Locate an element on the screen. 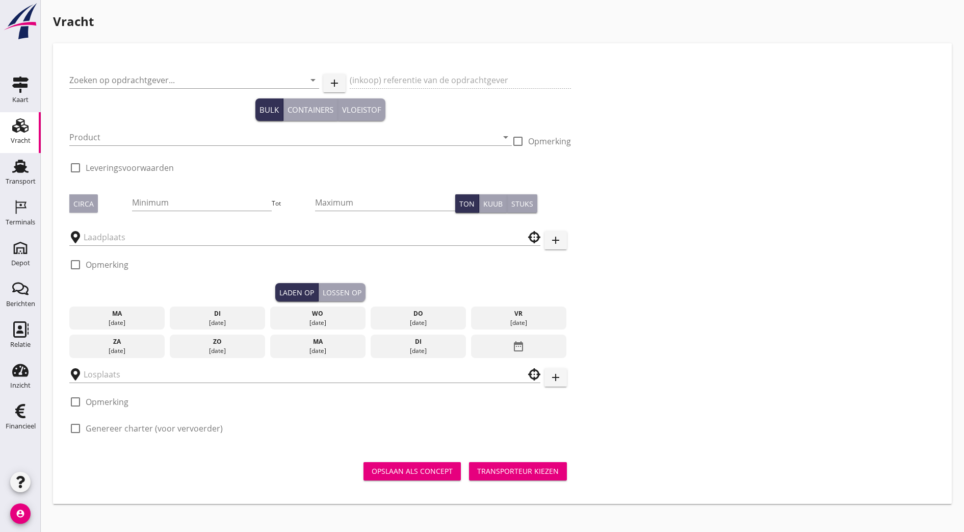 The image size is (964, 532). h1: Vracht is located at coordinates (502, 21).